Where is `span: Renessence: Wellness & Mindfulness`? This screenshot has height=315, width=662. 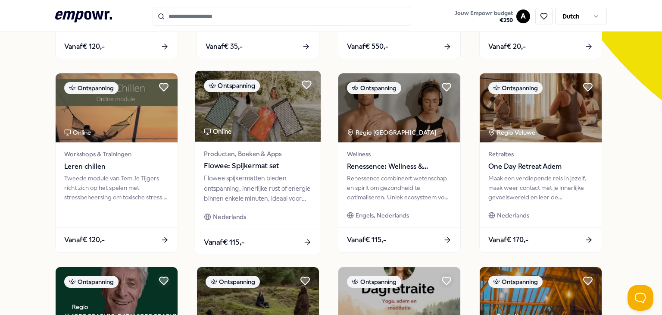
span: Renessence: Wellness & Mindfulness is located at coordinates (399, 166).